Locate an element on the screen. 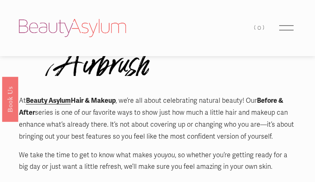  p: At , we’re all about celebrating natural beauty! Our series is one of our favorite ways to show j... is located at coordinates (157, 118).